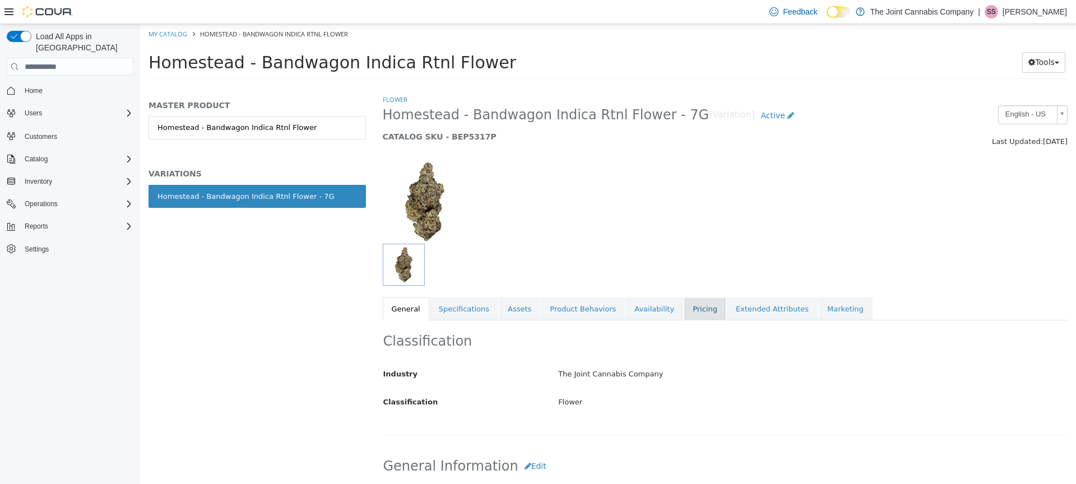  What do you see at coordinates (877, 117) in the screenshot?
I see `span: Last Updated:` at bounding box center [877, 117].